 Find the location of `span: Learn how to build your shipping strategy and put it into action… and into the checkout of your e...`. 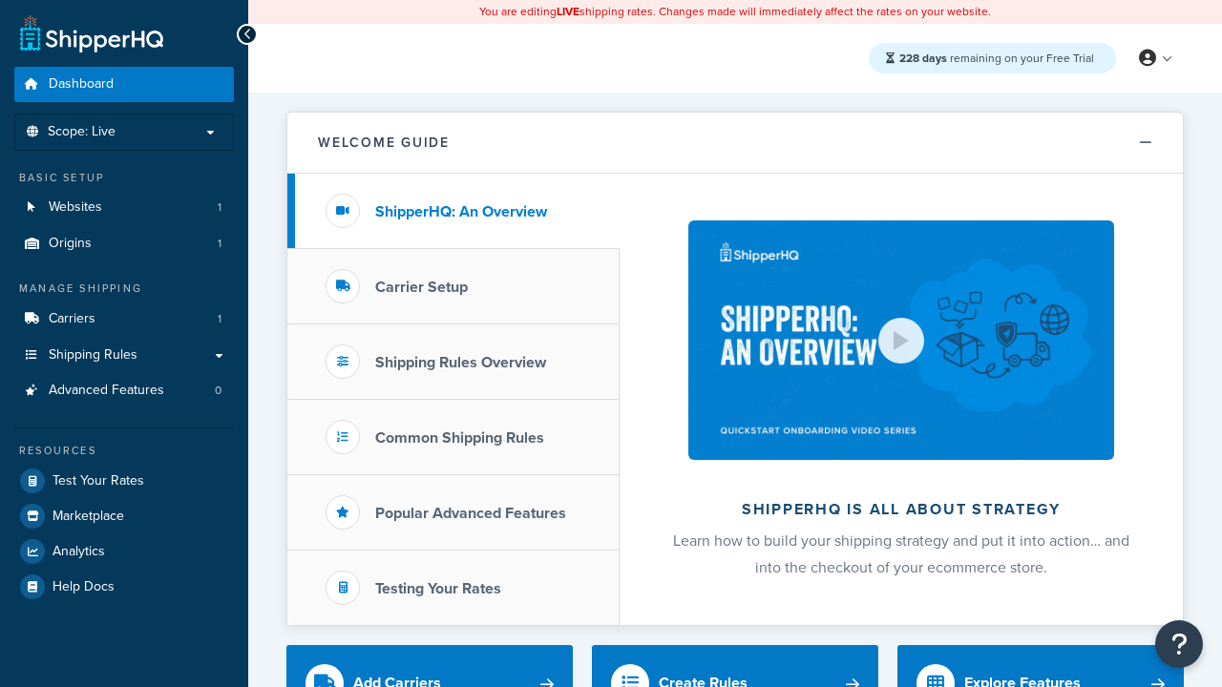

span: Learn how to build your shipping strategy and put it into action… and into the checkout of your e... is located at coordinates (901, 554).